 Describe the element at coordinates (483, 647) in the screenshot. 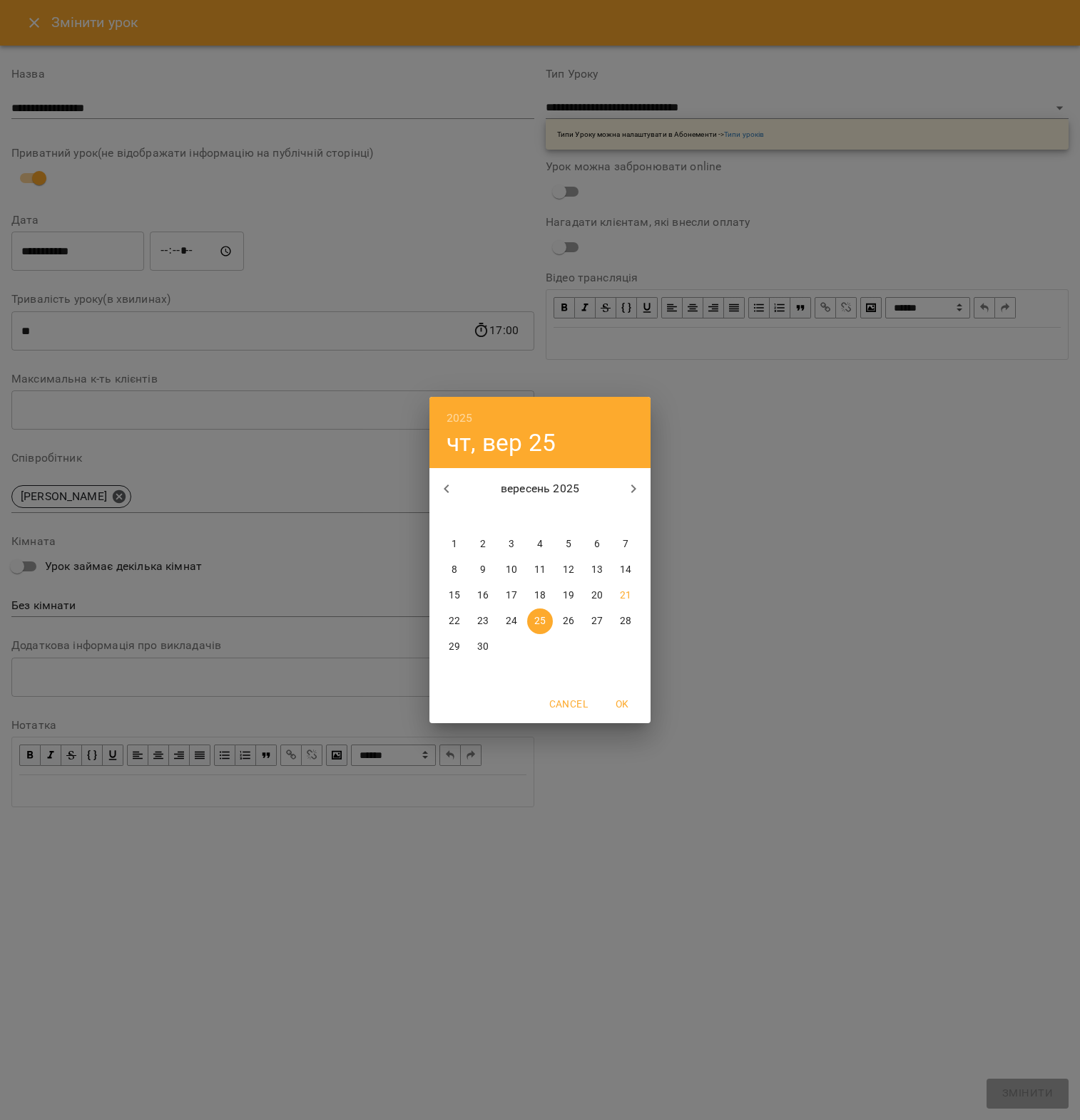

I see `button: 30` at that location.